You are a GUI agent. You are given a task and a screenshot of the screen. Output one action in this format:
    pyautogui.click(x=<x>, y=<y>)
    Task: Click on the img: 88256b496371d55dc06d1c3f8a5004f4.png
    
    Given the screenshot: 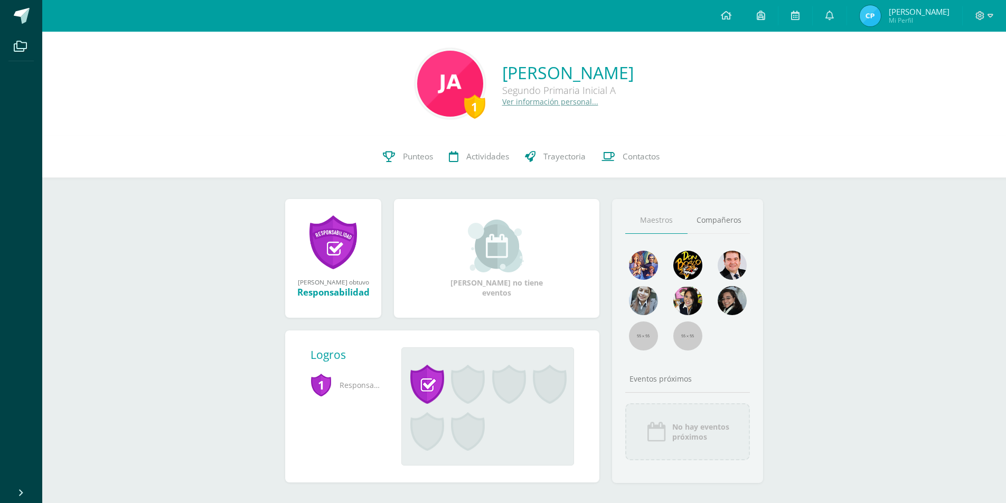 What is the action you would take?
    pyautogui.click(x=643, y=265)
    